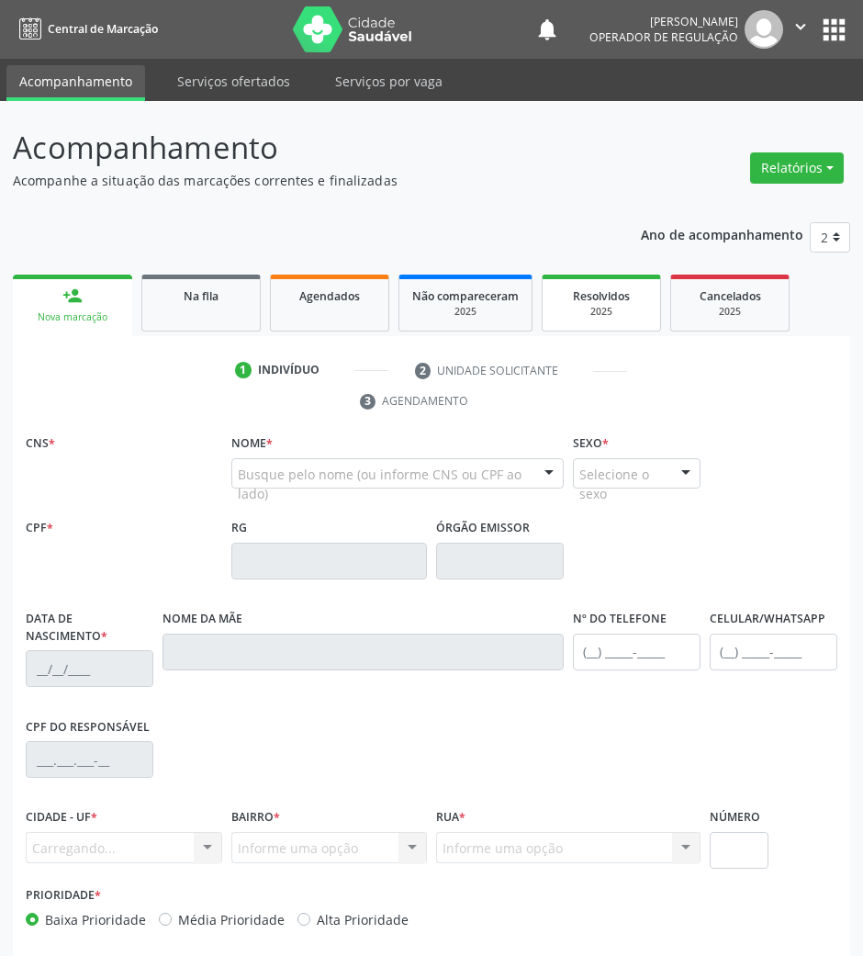 The width and height of the screenshot is (863, 956). What do you see at coordinates (288, 370) in the screenshot?
I see `div: Indivíduo` at bounding box center [288, 370].